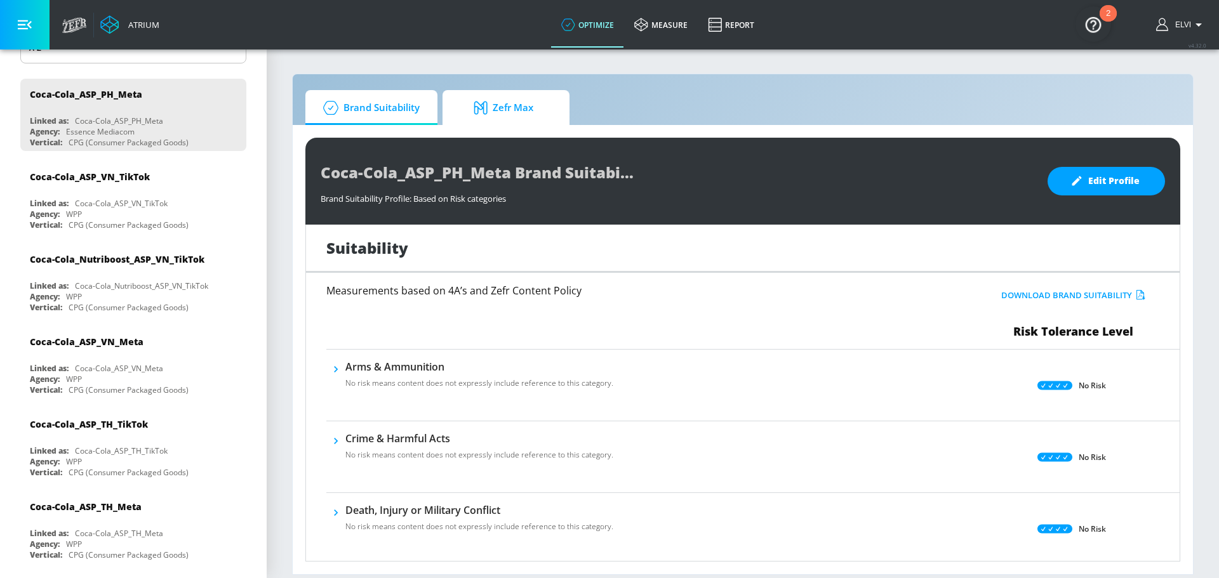 This screenshot has height=578, width=1219. What do you see at coordinates (1093, 24) in the screenshot?
I see `button: Open Resource Center, 2 new notifications` at bounding box center [1093, 24].